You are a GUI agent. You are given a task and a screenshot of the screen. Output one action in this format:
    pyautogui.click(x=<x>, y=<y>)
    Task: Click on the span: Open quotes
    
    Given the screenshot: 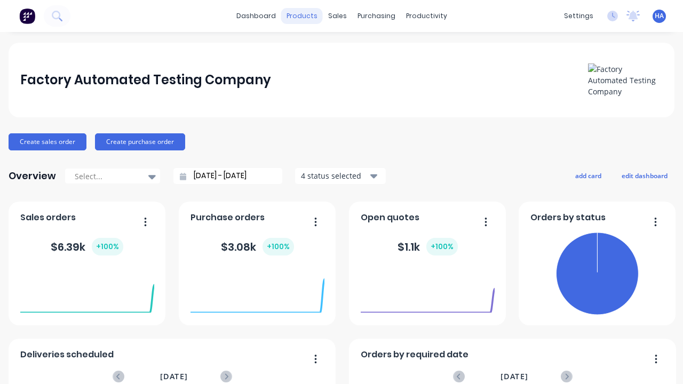 What is the action you would take?
    pyautogui.click(x=390, y=218)
    